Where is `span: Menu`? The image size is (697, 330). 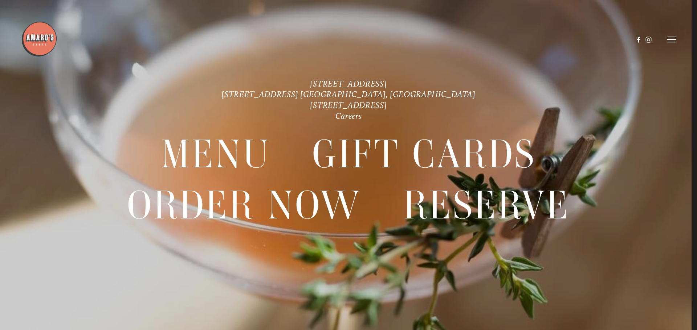 span: Menu is located at coordinates (216, 155).